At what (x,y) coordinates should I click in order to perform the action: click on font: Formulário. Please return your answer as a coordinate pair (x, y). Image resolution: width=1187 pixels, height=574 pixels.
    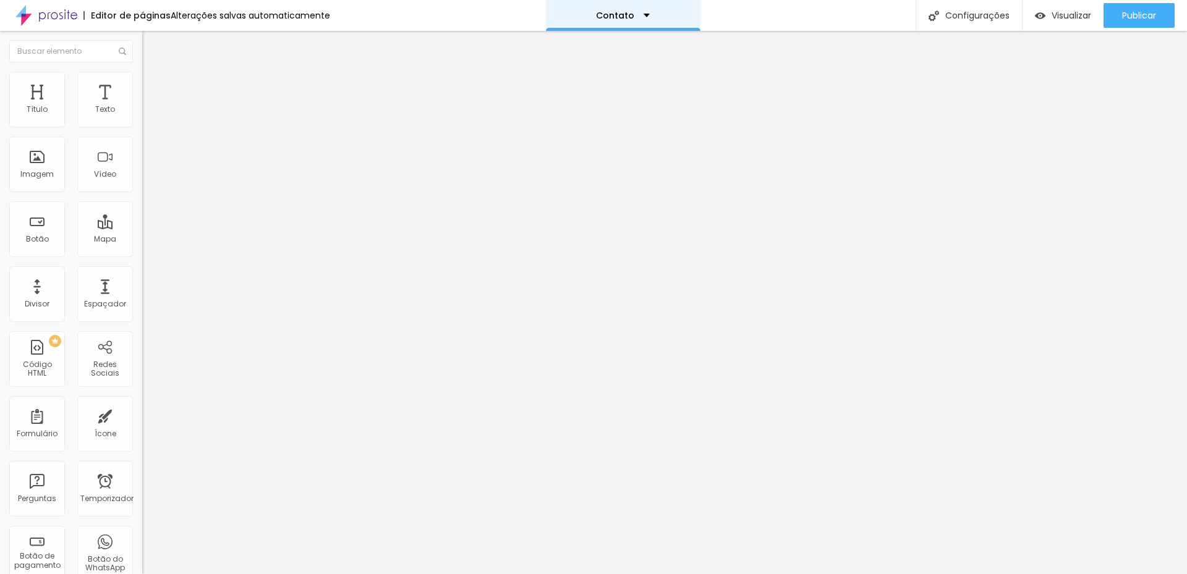
    Looking at the image, I should click on (37, 433).